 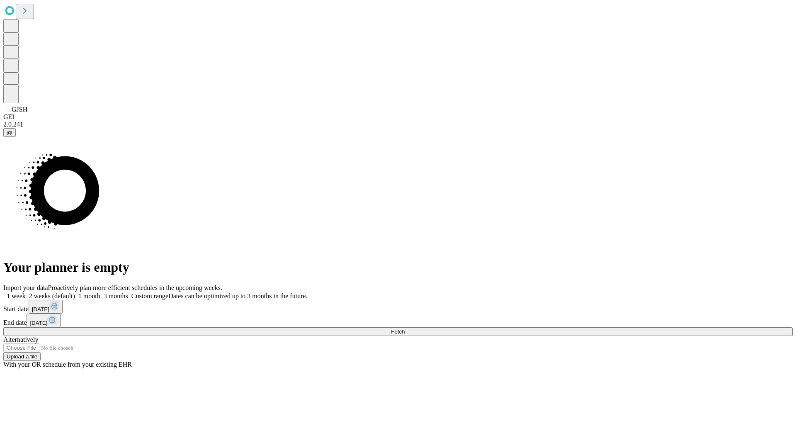 What do you see at coordinates (398, 117) in the screenshot?
I see `div: GEI` at bounding box center [398, 117].